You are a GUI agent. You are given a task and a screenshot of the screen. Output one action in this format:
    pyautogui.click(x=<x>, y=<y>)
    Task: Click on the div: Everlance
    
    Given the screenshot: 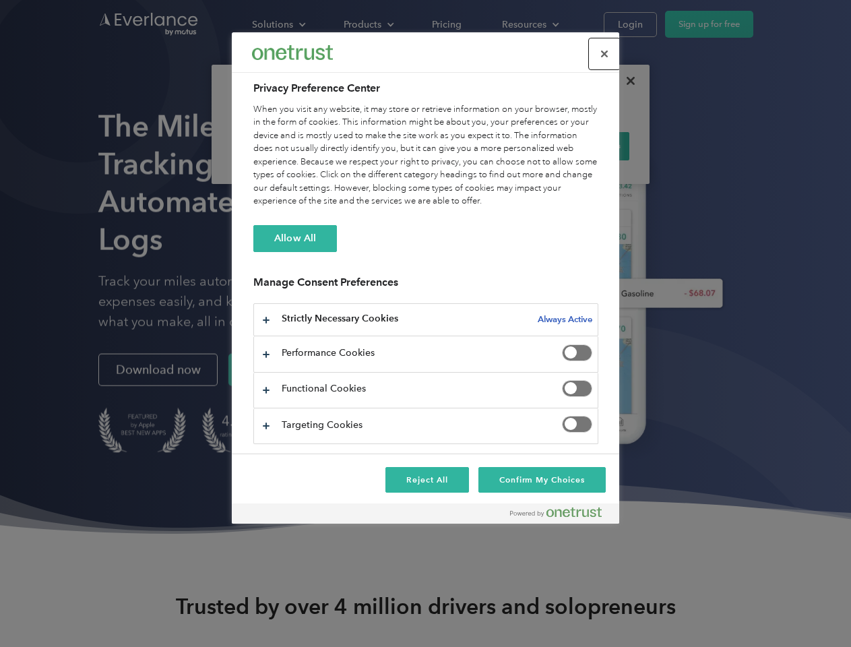 What is the action you would take?
    pyautogui.click(x=292, y=53)
    